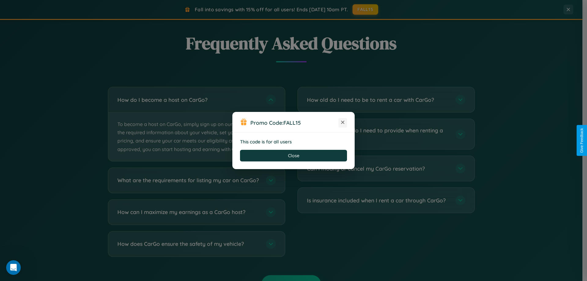  What do you see at coordinates (582, 140) in the screenshot?
I see `div: Give Feedback` at bounding box center [582, 140].